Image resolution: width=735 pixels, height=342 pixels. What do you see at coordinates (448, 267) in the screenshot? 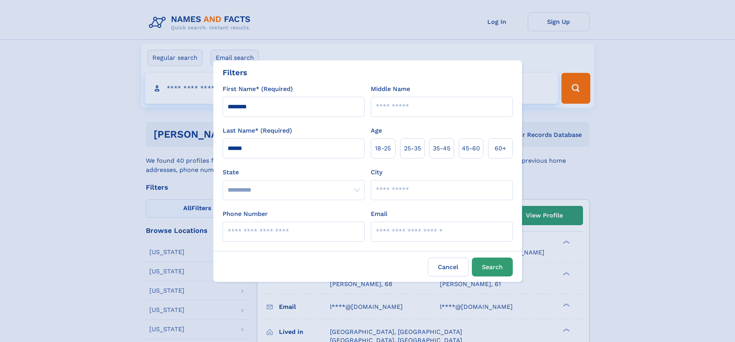
I see `label: Cancel` at bounding box center [448, 267].